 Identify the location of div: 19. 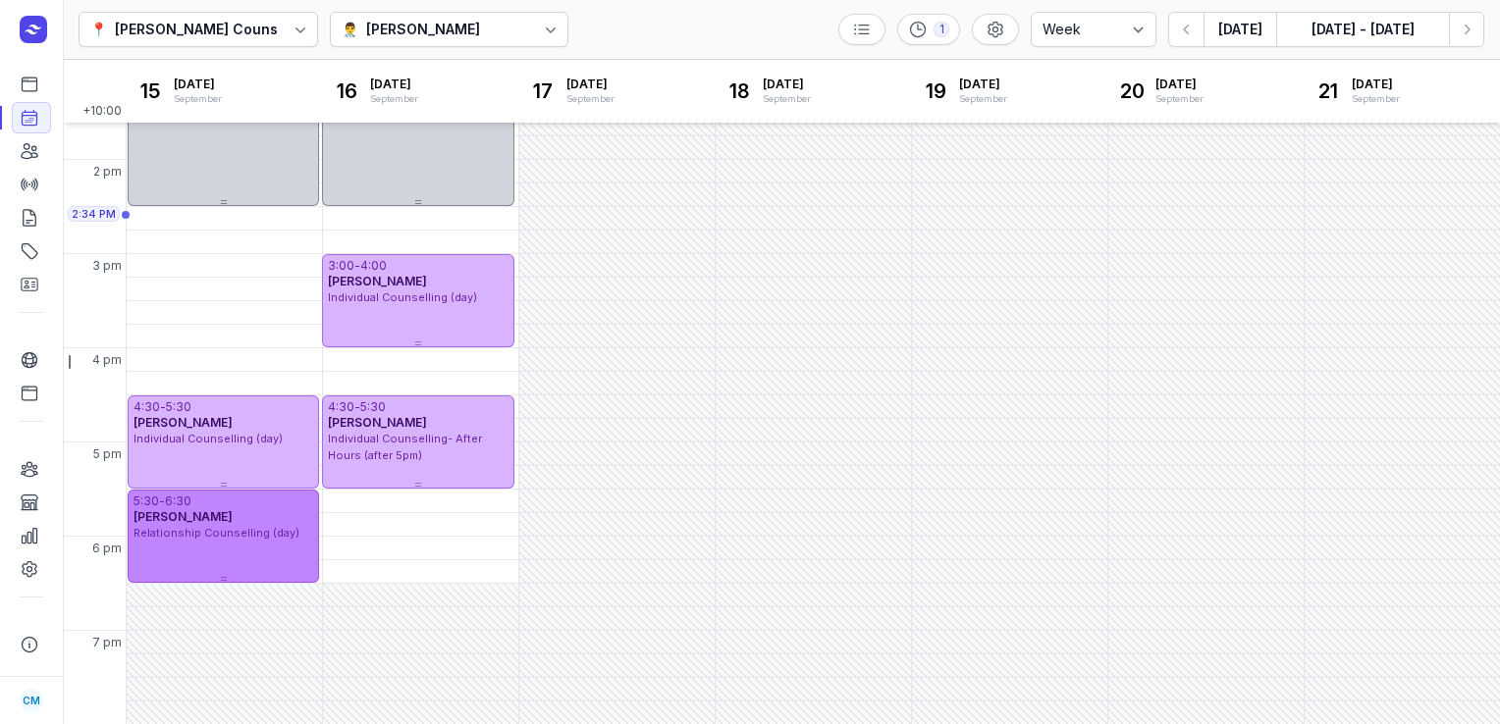
(936, 91).